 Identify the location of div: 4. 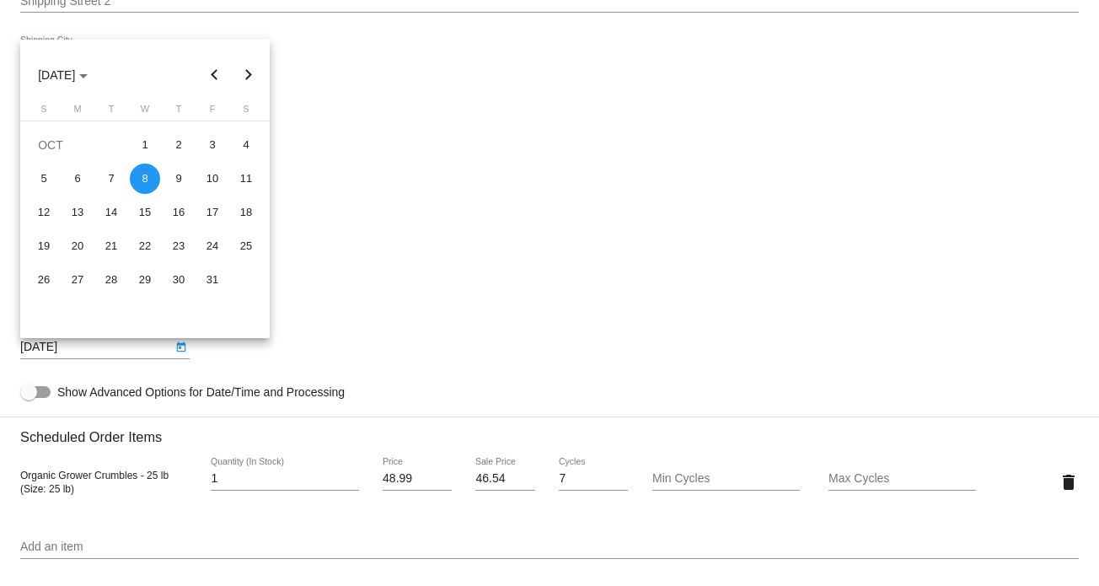
(246, 145).